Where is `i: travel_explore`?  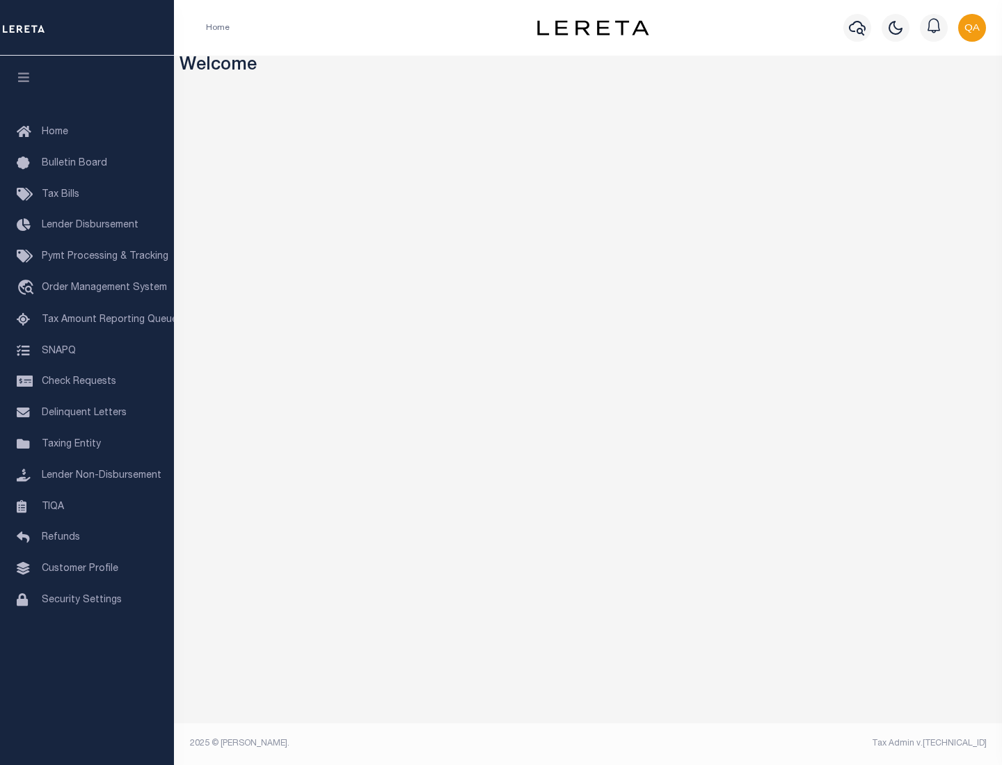 i: travel_explore is located at coordinates (28, 289).